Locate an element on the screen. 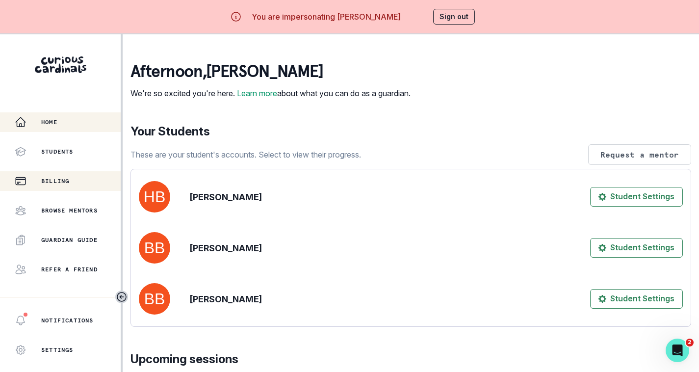 The width and height of the screenshot is (699, 372). p: Your Students is located at coordinates (410, 131).